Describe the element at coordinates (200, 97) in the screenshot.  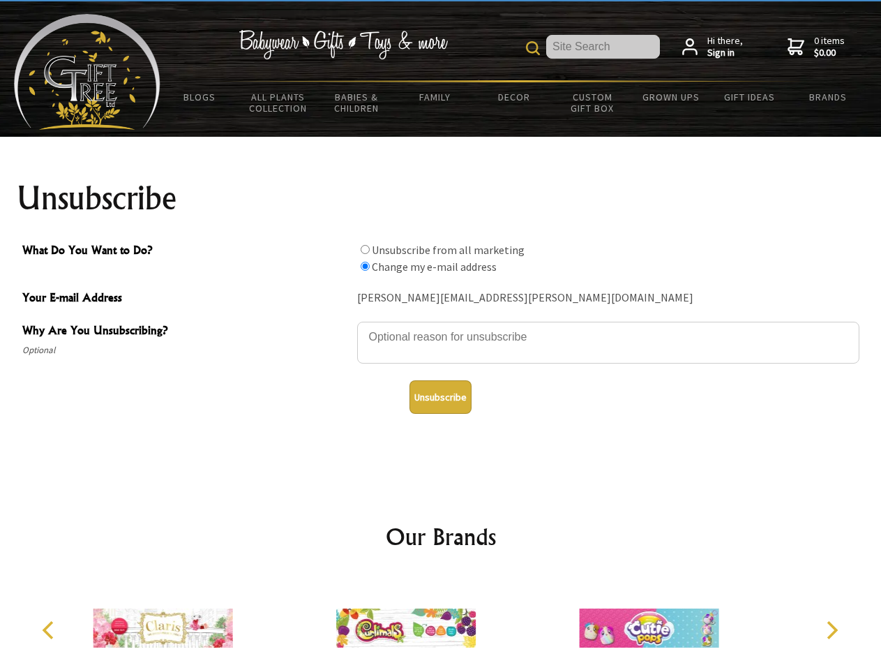
I see `a: BLOGS` at that location.